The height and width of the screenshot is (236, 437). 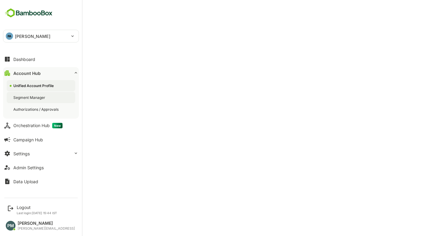 I want to click on div: Logout, so click(x=37, y=207).